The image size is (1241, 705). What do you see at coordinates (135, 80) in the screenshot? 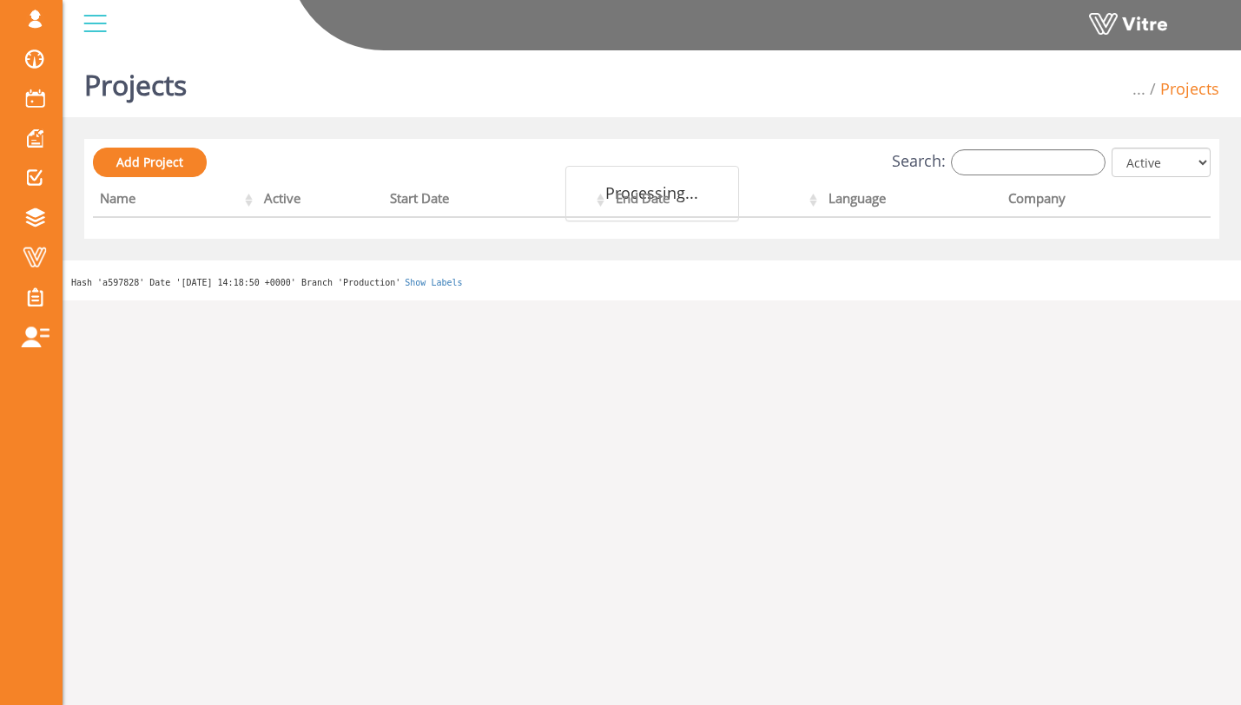
I see `h1: Projects` at bounding box center [135, 80].